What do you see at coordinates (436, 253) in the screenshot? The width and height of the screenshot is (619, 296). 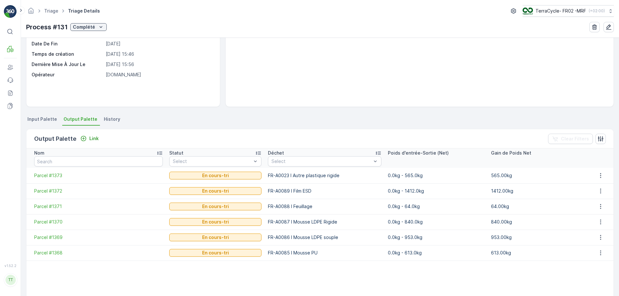 I see `p: 0.0kg - 613.0kg` at bounding box center [436, 253].